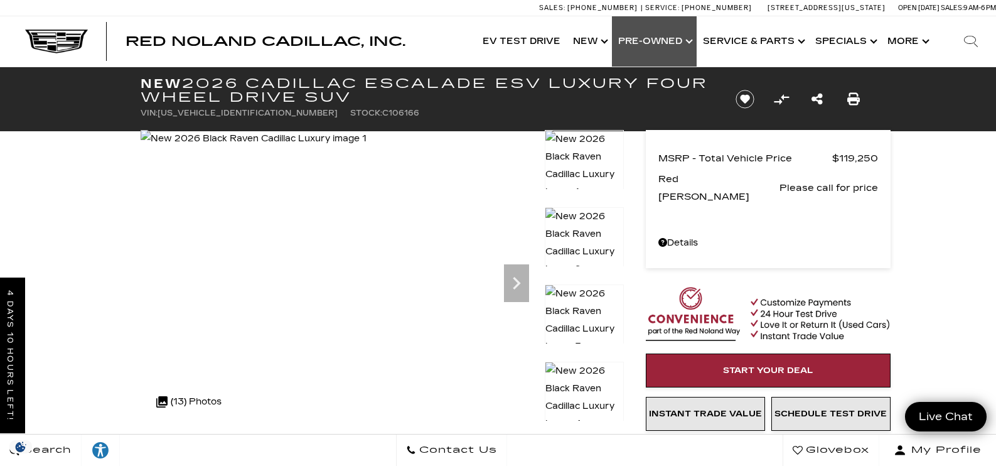 The width and height of the screenshot is (996, 466). What do you see at coordinates (706, 414) in the screenshot?
I see `span: Instant Trade Value` at bounding box center [706, 414].